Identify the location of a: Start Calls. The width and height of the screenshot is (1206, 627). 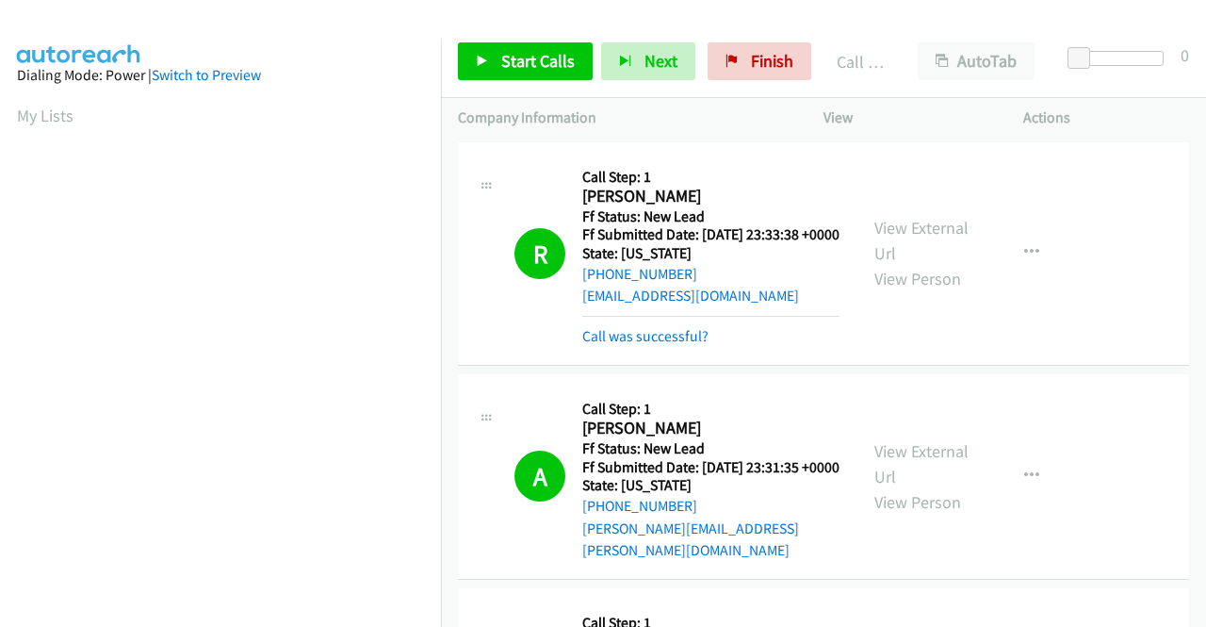
(525, 61).